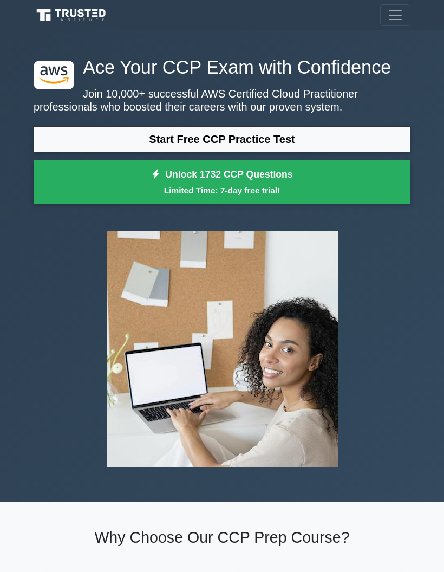 The width and height of the screenshot is (444, 572). I want to click on small: Limited Time: 7-day free trial!, so click(222, 190).